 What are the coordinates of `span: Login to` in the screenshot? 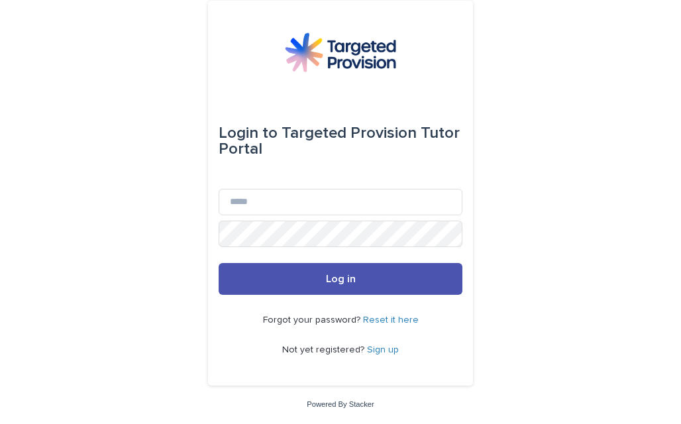 It's located at (248, 133).